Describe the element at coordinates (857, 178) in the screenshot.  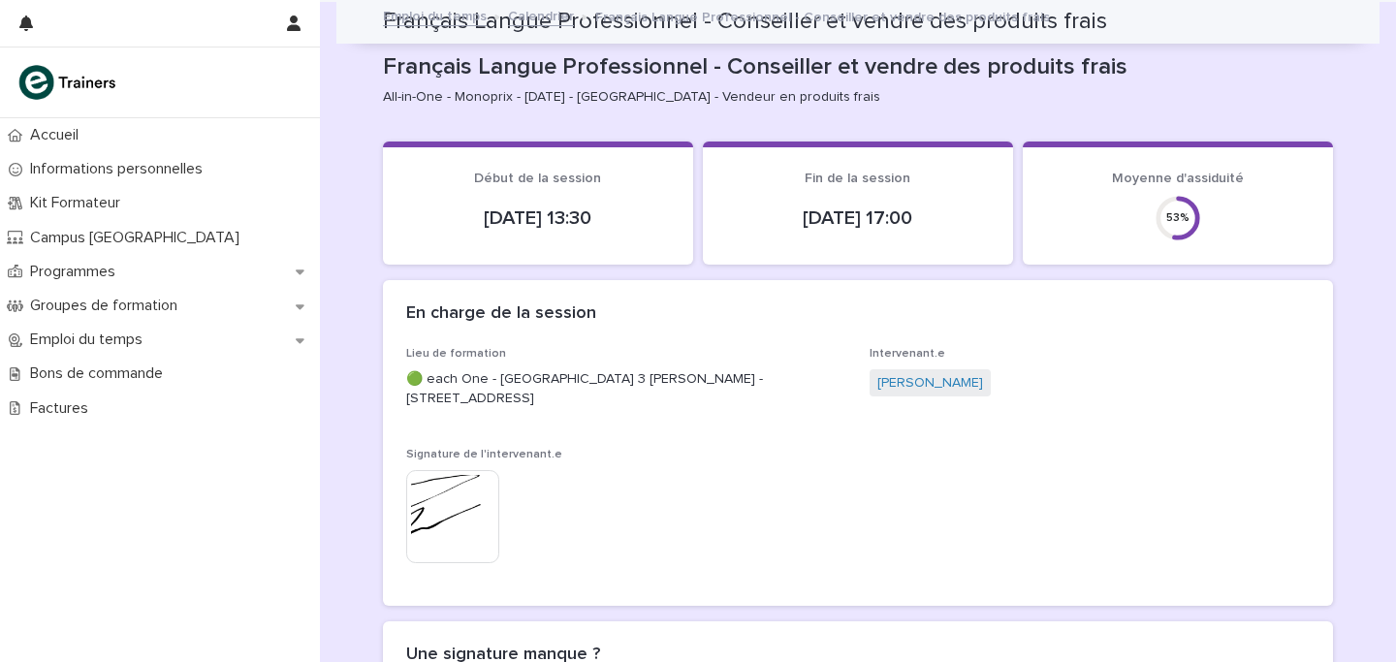
I see `span: Fin de la session` at that location.